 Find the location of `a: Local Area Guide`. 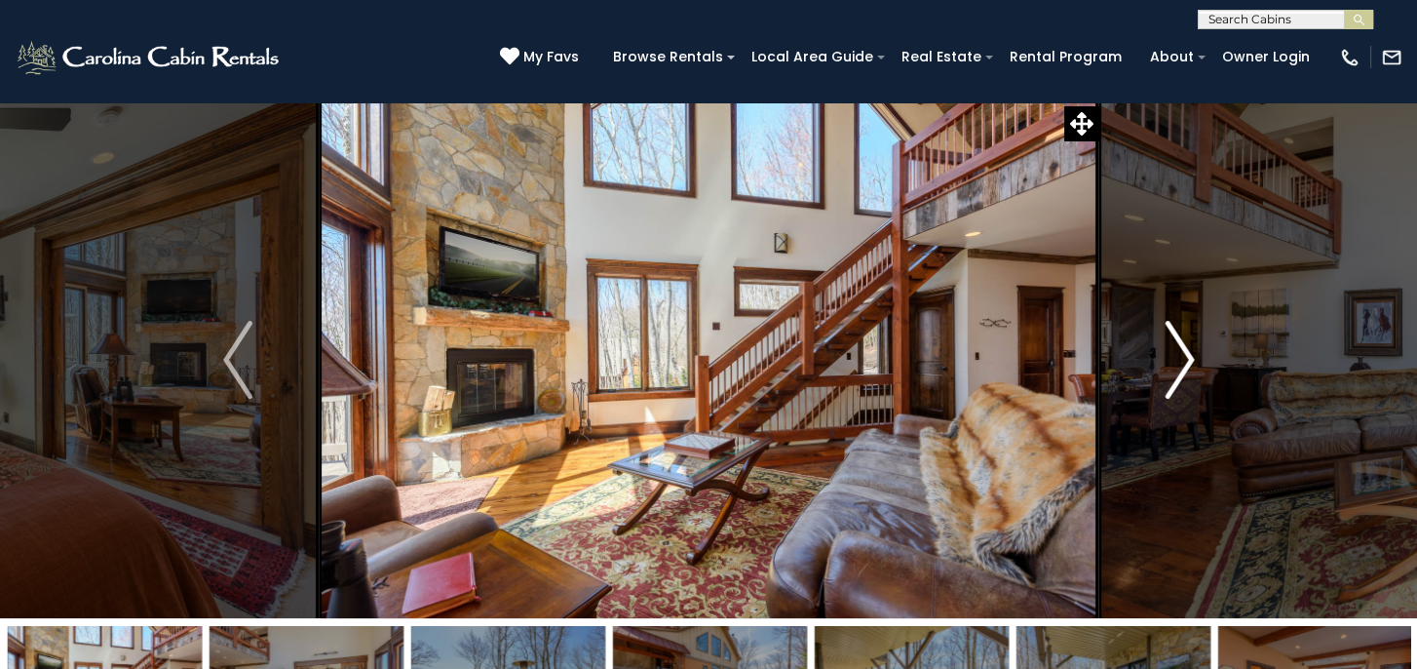

a: Local Area Guide is located at coordinates (812, 57).